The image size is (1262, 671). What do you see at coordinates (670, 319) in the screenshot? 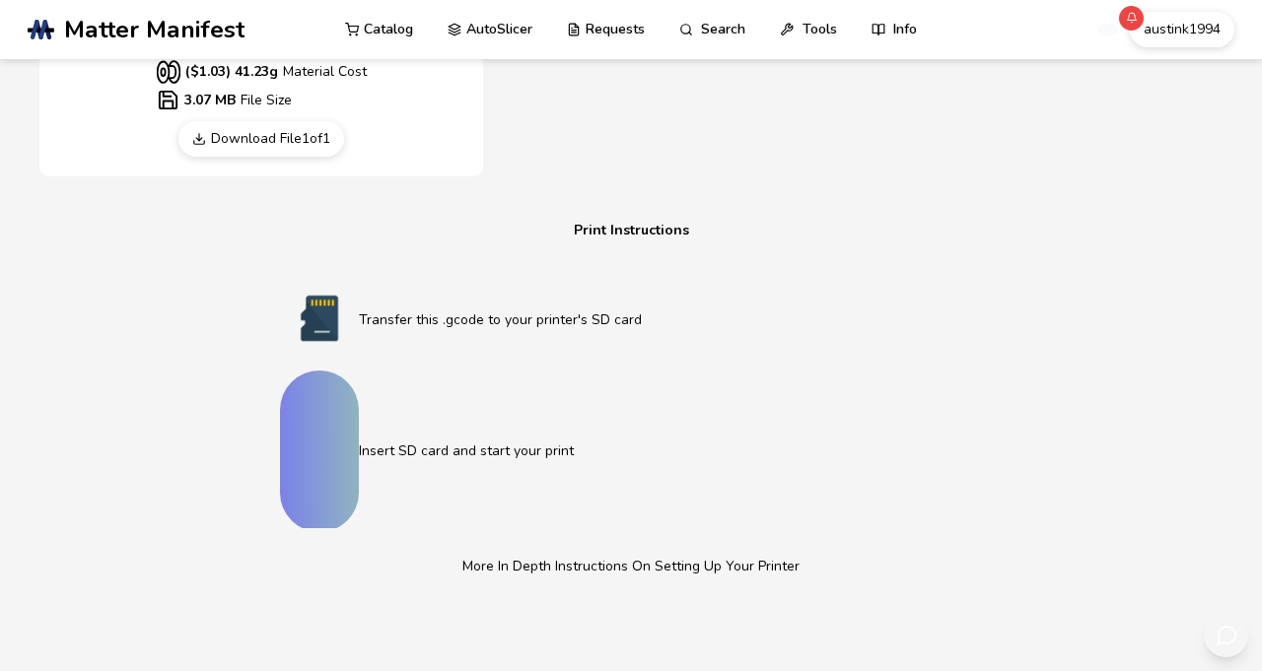
I see `p: Transfer this .gcode to your printer's SD card` at bounding box center [670, 319].